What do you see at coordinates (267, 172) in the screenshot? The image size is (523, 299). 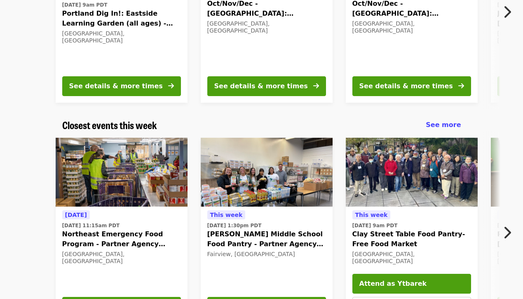 I see `img: Reynolds Middle School Food Pantry - Partner Agency Support organized by Oregon Food Bank` at bounding box center [267, 172].